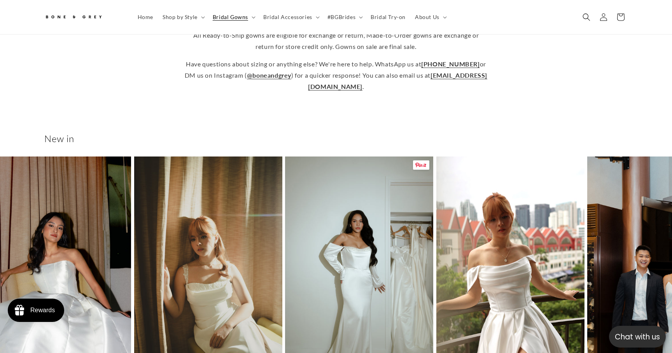 This screenshot has width=672, height=353. Describe the element at coordinates (336, 138) in the screenshot. I see `h2: New in` at that location.